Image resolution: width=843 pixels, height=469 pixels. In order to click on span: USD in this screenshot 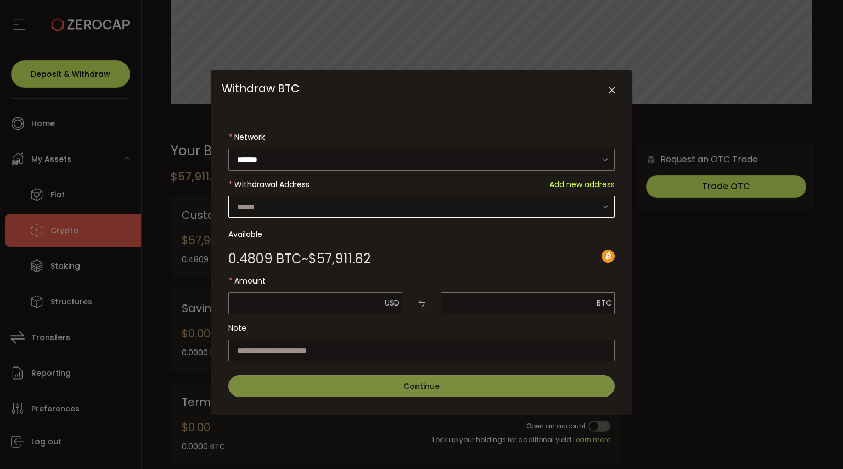, I will do `click(392, 303)`.